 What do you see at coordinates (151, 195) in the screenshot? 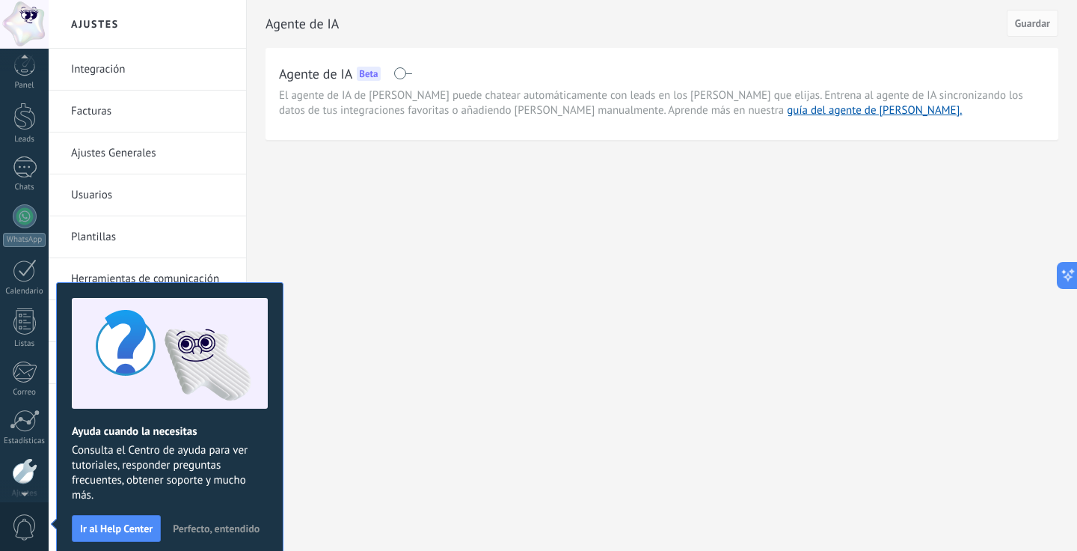
I see `a: Usuarios` at bounding box center [151, 195].